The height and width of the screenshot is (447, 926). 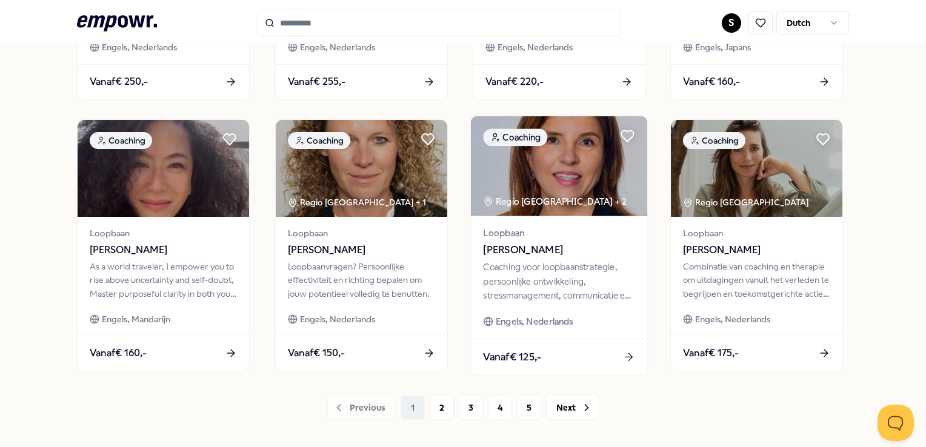 What do you see at coordinates (711, 353) in the screenshot?
I see `span: Vanaf € 175,-` at bounding box center [711, 353].